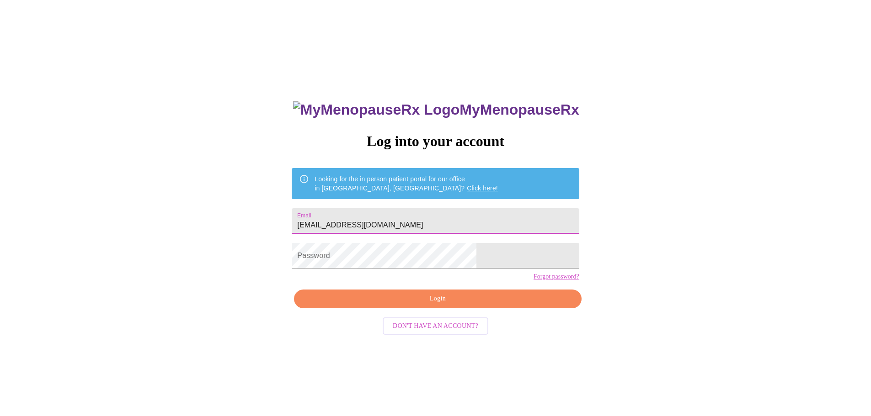 The image size is (871, 416). Describe the element at coordinates (435, 326) in the screenshot. I see `span: Don't have an account?` at that location.